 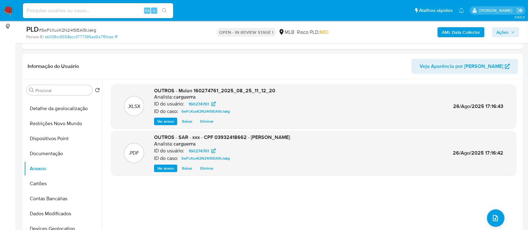 What do you see at coordinates (63, 91) in the screenshot?
I see `input: Procurar` at bounding box center [63, 91].